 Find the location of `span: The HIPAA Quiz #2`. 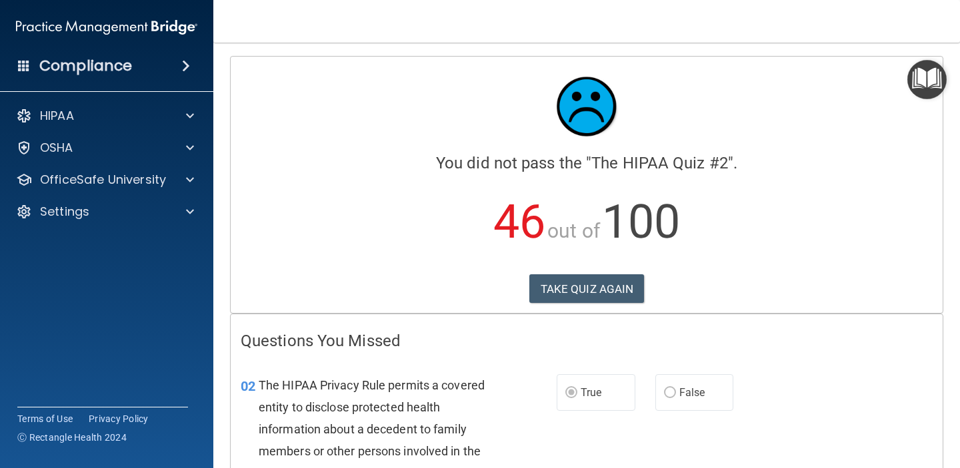

span: The HIPAA Quiz #2 is located at coordinates (659, 163).